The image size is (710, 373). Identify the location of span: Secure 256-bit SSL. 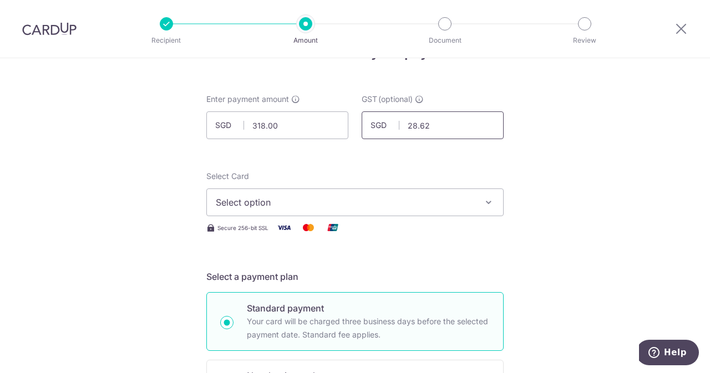
(243, 228).